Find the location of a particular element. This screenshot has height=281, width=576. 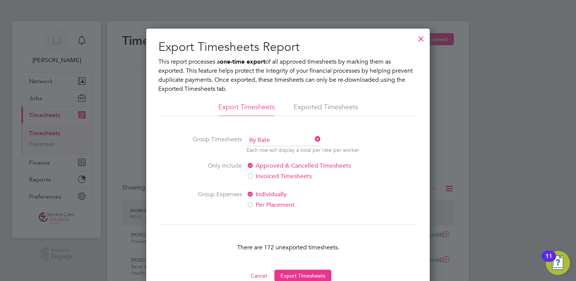

h2: Export Timesheets Report is located at coordinates (288, 47).